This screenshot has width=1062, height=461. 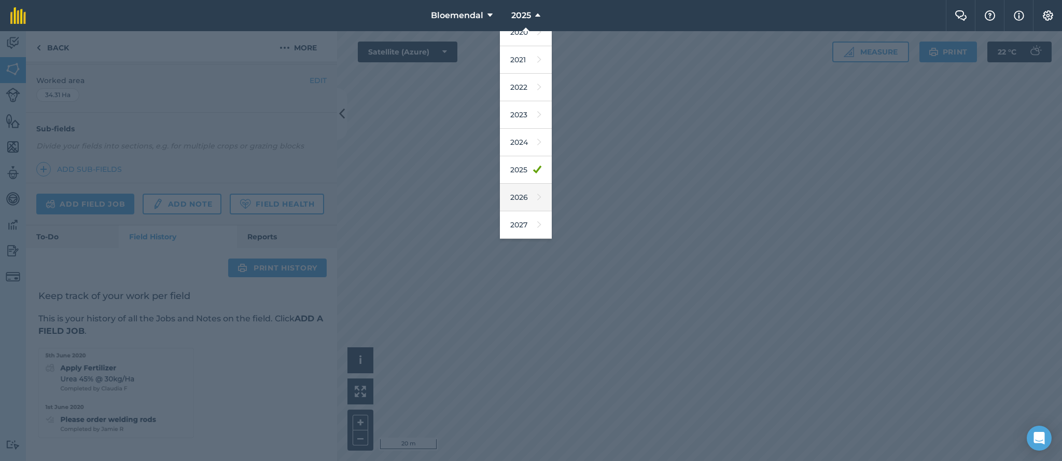 I want to click on img: svg+xml;base64,PHN2ZyB4bWxucz0iaHR0cDovL3d3dy53My5vcmcvMjAwMC9zdmciIHdpZHRoPSIxNyIgaGVpZ2h0PSIxNy..., so click(x=1019, y=16).